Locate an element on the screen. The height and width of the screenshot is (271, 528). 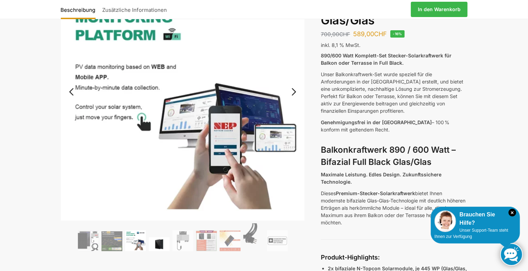
i: Schließen is located at coordinates (512, 212).